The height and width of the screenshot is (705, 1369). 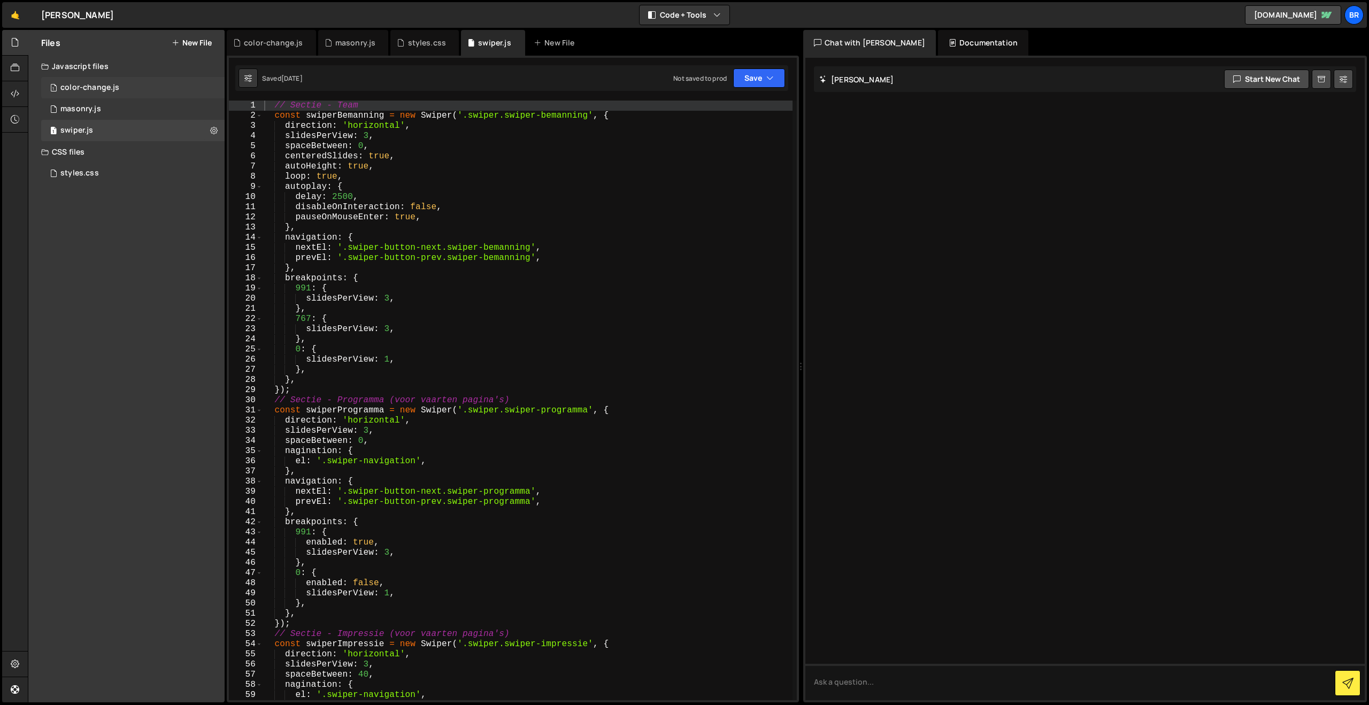 I want to click on div: 52, so click(x=246, y=624).